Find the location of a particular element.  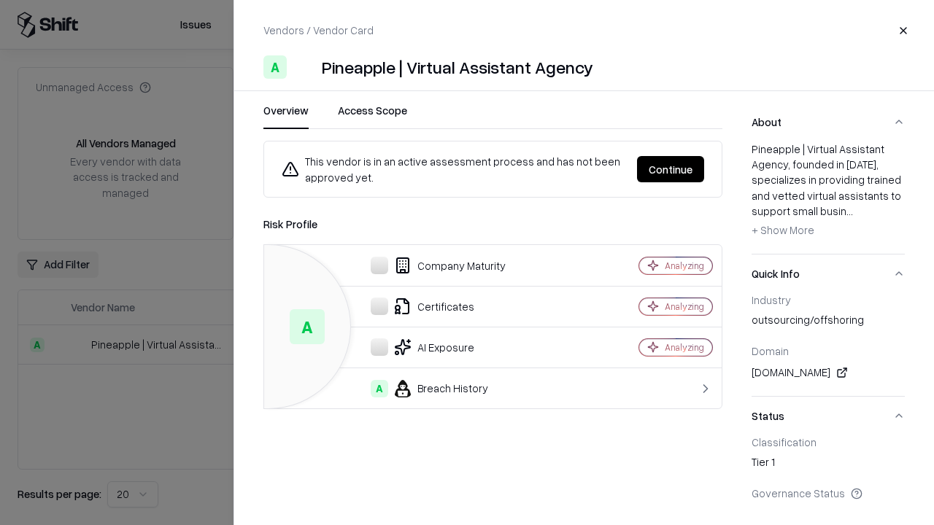

div: Governance Status is located at coordinates (828, 493).